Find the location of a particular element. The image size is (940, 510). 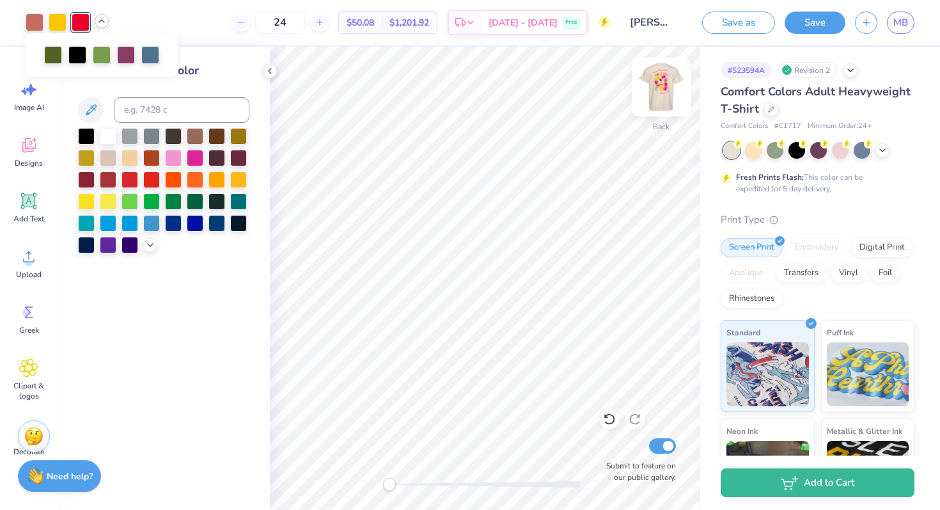

span: Puff Ink is located at coordinates (840, 332).